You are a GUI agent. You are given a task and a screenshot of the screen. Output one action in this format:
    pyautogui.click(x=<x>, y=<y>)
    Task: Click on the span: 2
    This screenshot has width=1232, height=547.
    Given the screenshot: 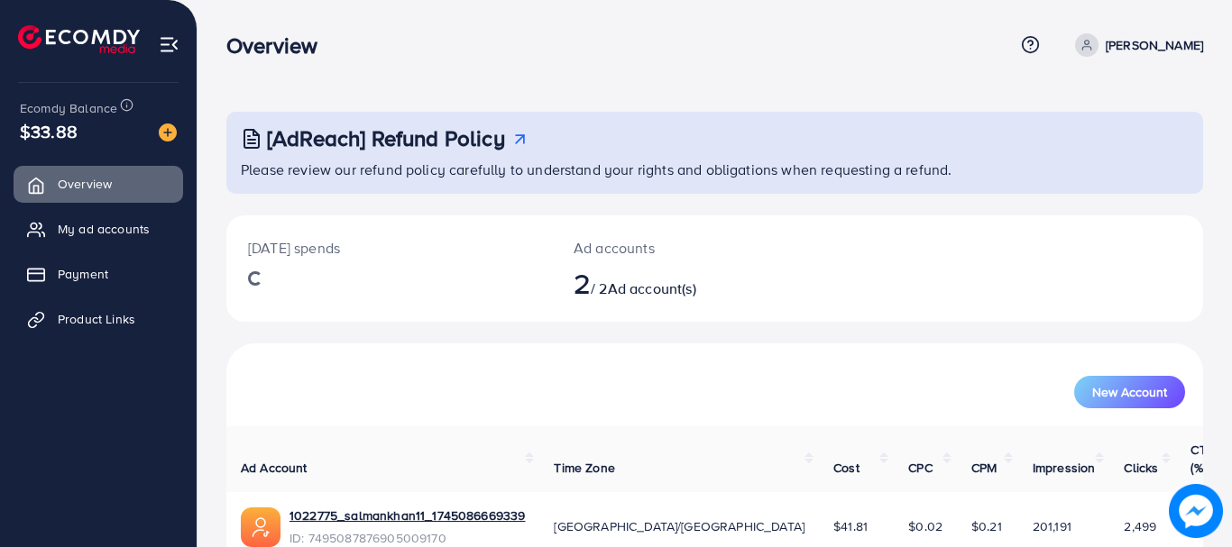 What is the action you would take?
    pyautogui.click(x=582, y=283)
    